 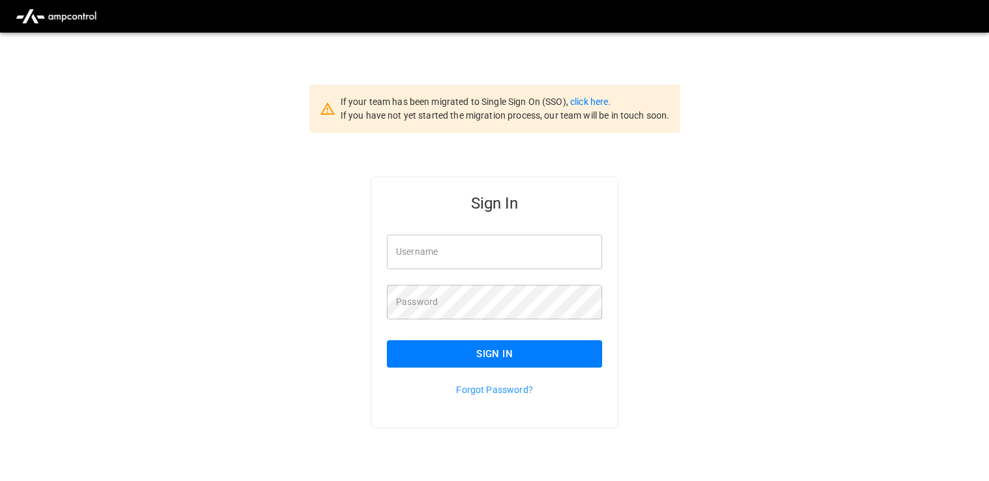 What do you see at coordinates (494, 203) in the screenshot?
I see `h5: Sign In` at bounding box center [494, 203].